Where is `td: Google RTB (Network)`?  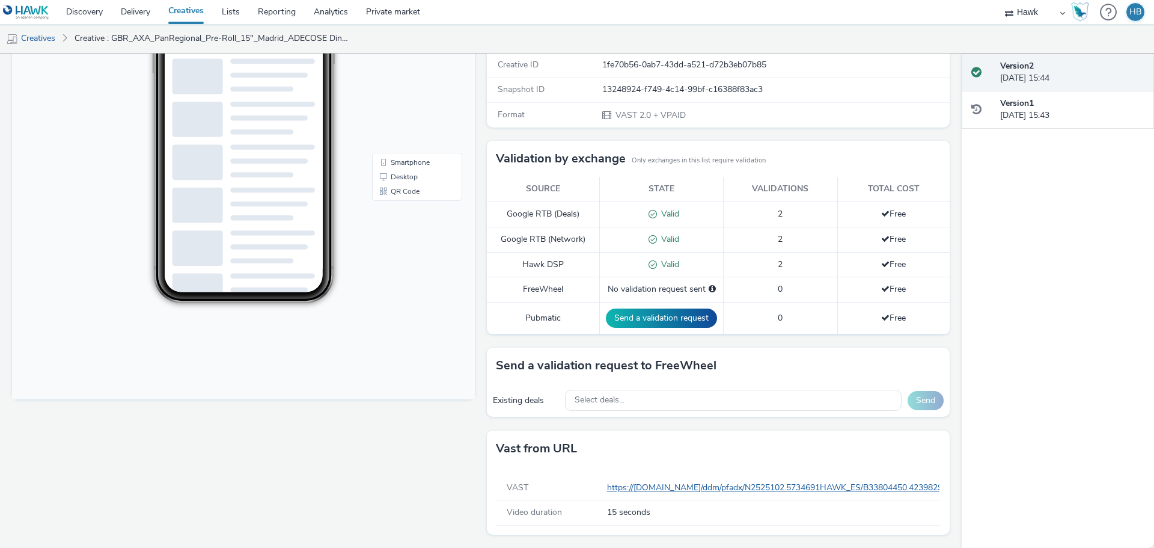
td: Google RTB (Network) is located at coordinates (543, 239).